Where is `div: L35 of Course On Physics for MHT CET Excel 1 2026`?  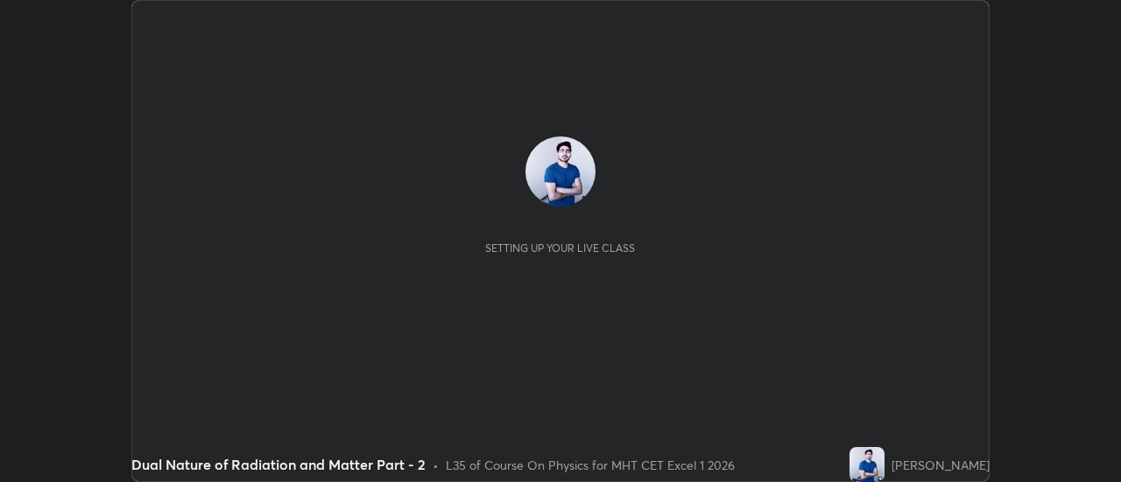
div: L35 of Course On Physics for MHT CET Excel 1 2026 is located at coordinates (590, 465).